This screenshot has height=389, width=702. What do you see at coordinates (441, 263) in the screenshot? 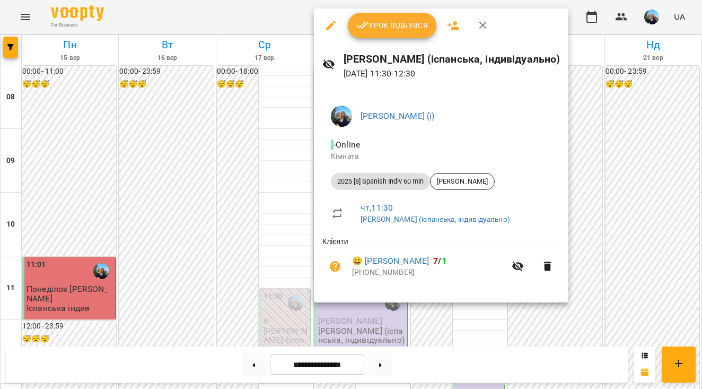
I see `ul: Клієнти` at bounding box center [441, 263].